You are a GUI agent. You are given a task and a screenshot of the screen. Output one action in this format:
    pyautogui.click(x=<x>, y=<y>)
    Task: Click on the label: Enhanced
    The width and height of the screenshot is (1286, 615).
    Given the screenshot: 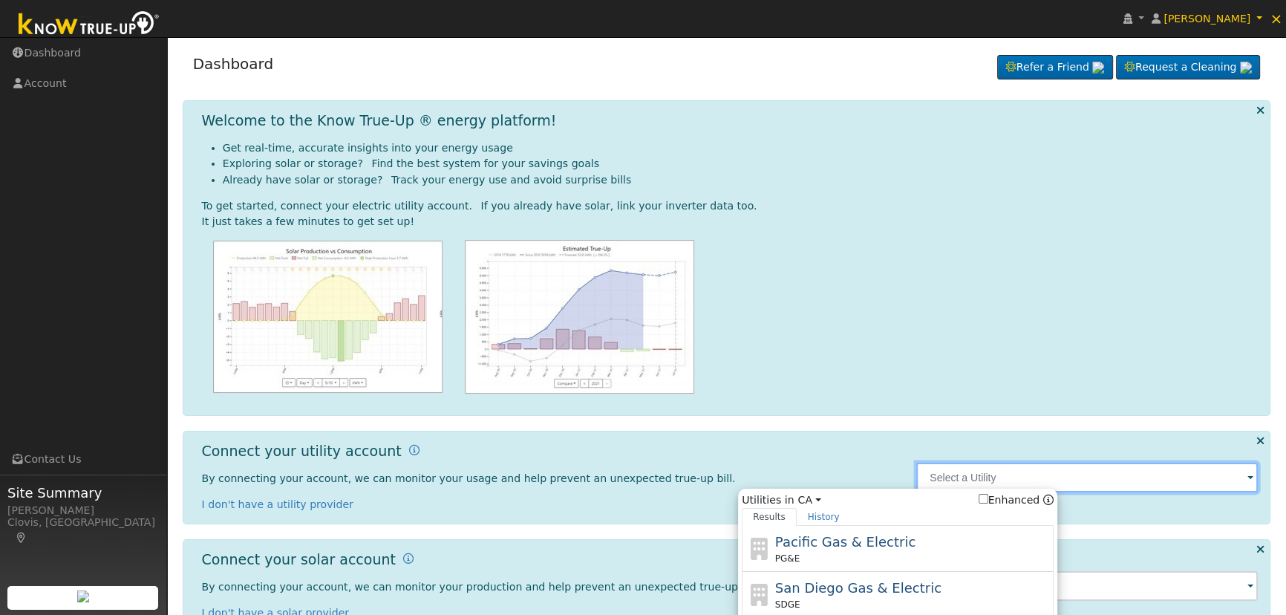 What is the action you would take?
    pyautogui.click(x=1009, y=500)
    